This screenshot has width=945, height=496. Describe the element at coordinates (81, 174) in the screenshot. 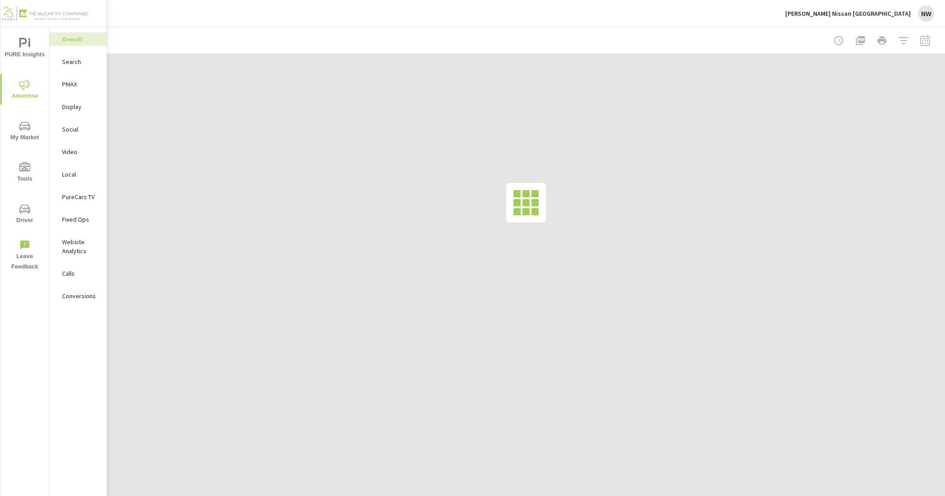

I see `p: Local` at that location.